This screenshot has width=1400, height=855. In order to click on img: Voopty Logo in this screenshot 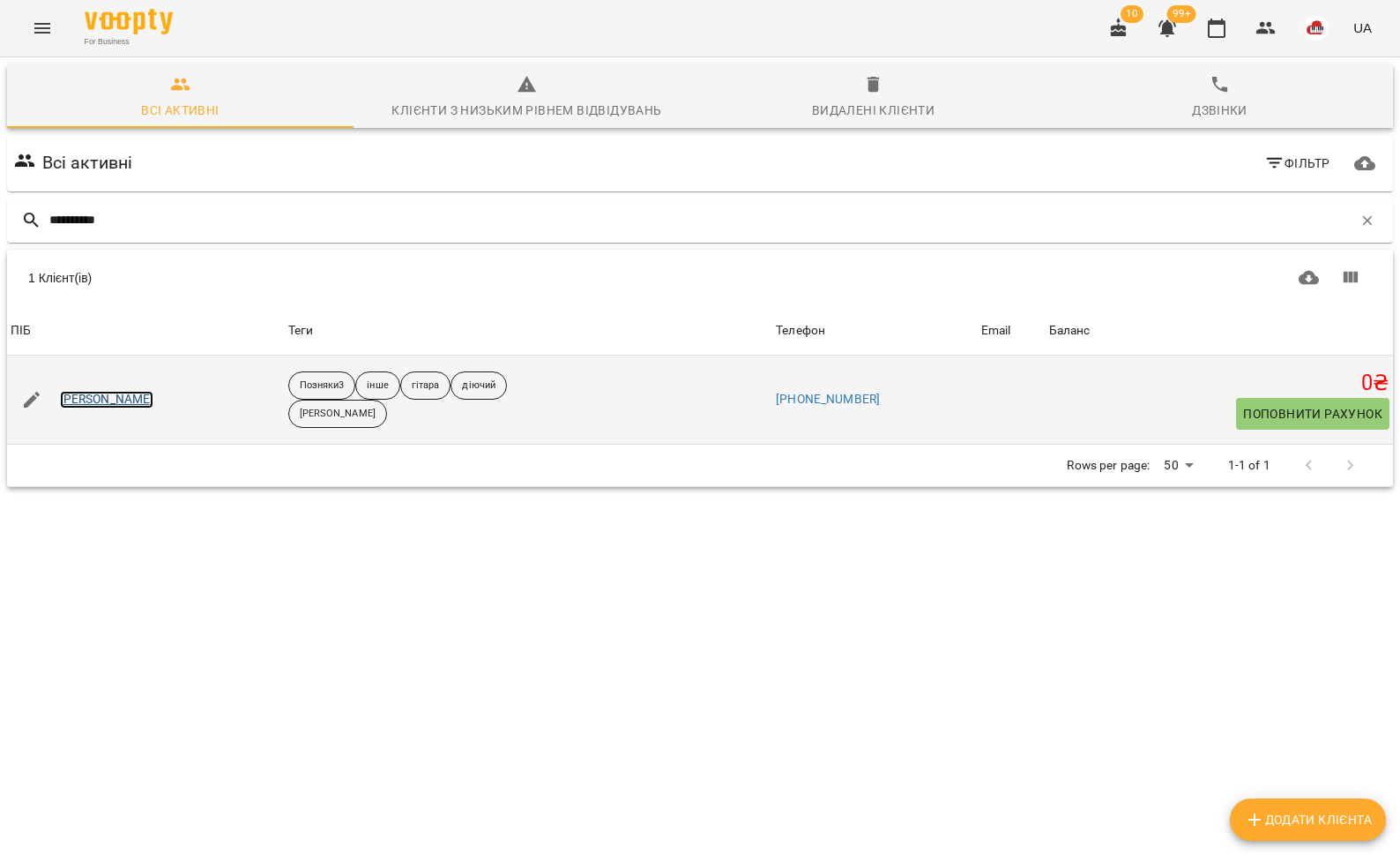, I will do `click(129, 21)`.